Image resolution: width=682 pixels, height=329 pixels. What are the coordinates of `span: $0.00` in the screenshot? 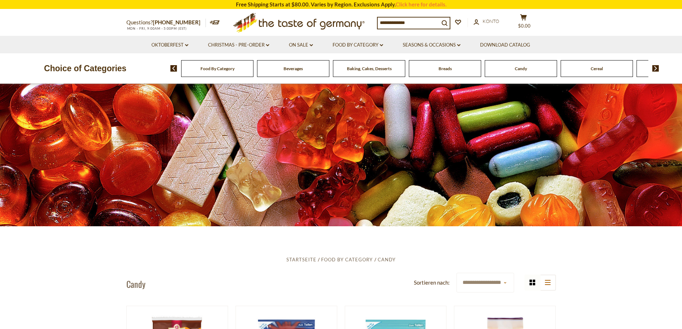 It's located at (524, 26).